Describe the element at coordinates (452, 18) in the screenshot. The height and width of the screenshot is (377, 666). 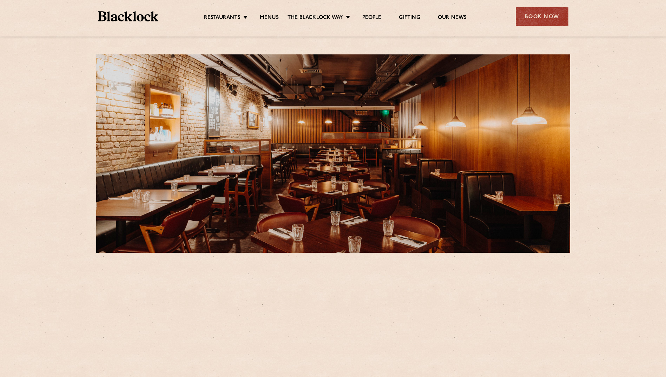
I see `a: Our News` at that location.